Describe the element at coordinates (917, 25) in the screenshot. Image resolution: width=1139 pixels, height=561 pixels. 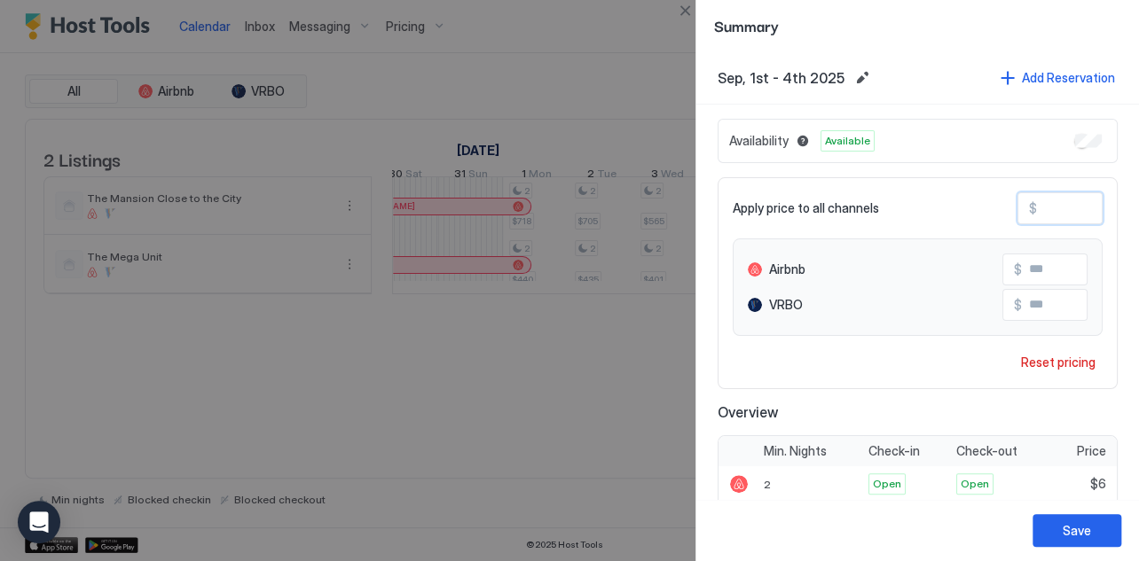
I see `span: Summary` at that location.